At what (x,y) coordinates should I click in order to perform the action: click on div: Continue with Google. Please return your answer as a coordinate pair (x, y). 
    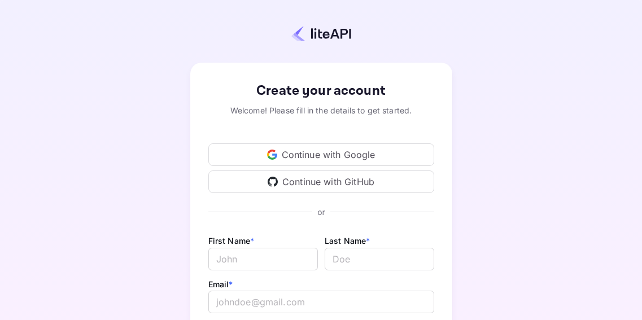
    Looking at the image, I should click on (321, 155).